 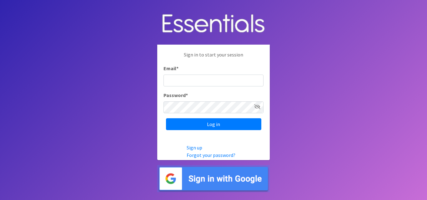 What do you see at coordinates (213, 179) in the screenshot?
I see `img: Sign in with Google` at bounding box center [213, 179].